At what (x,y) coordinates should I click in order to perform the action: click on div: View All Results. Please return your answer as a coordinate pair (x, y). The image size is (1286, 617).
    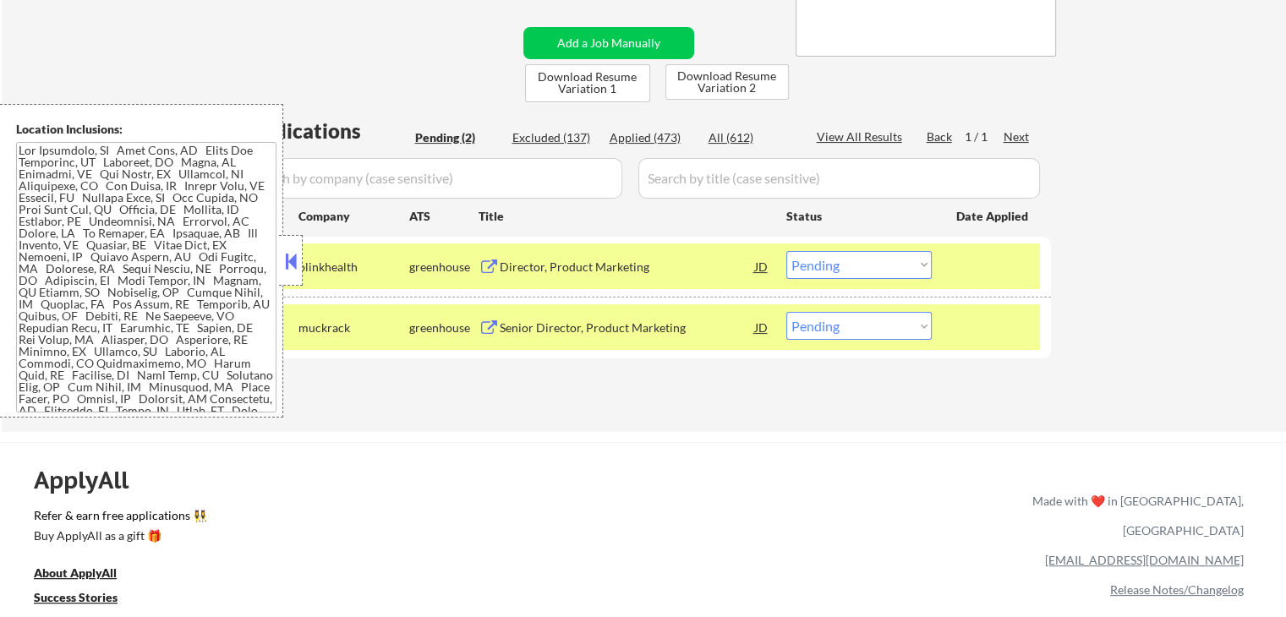
    Looking at the image, I should click on (861, 137).